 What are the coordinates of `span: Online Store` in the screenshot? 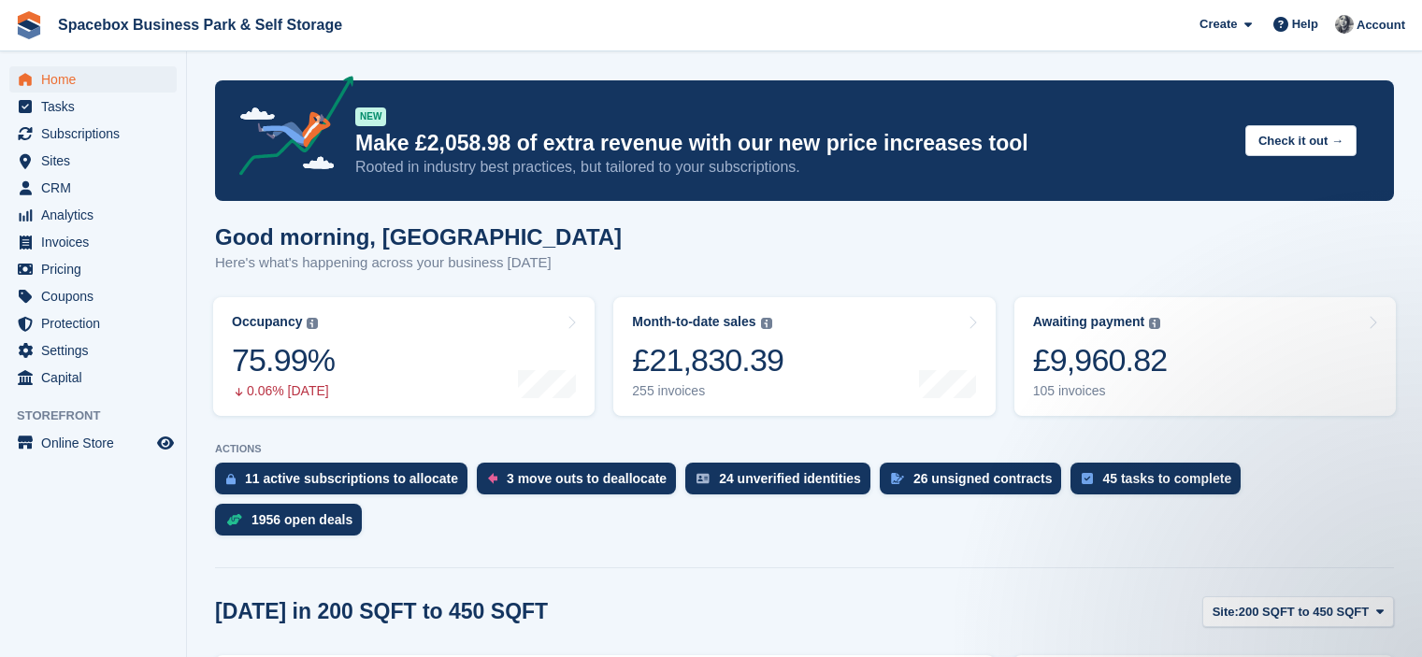 It's located at (97, 443).